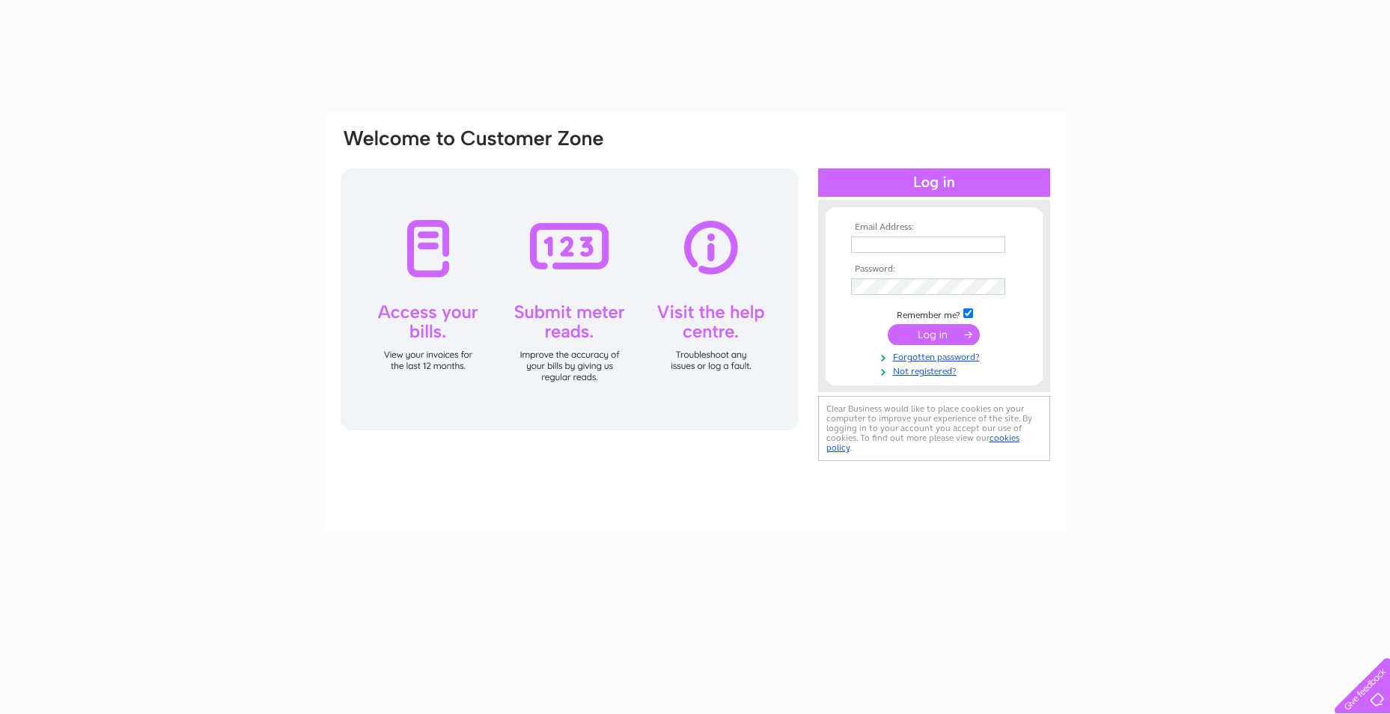 Image resolution: width=1390 pixels, height=714 pixels. I want to click on a: Not registered?, so click(936, 370).